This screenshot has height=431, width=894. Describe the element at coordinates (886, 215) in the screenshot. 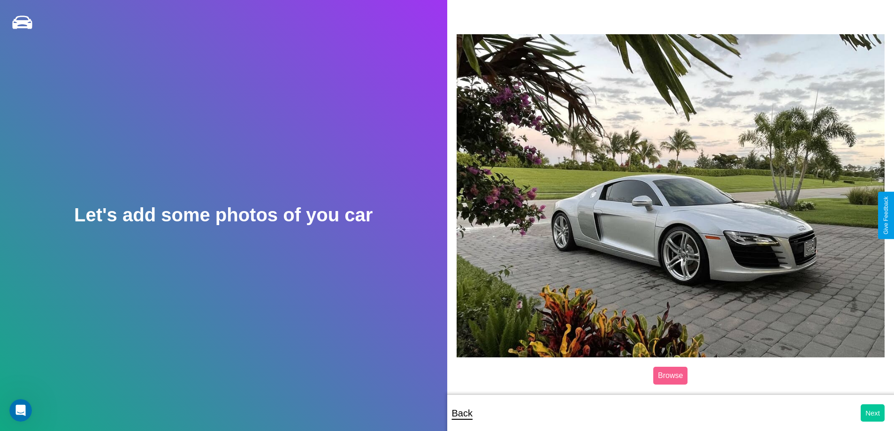

I see `div: Give Feedback` at that location.